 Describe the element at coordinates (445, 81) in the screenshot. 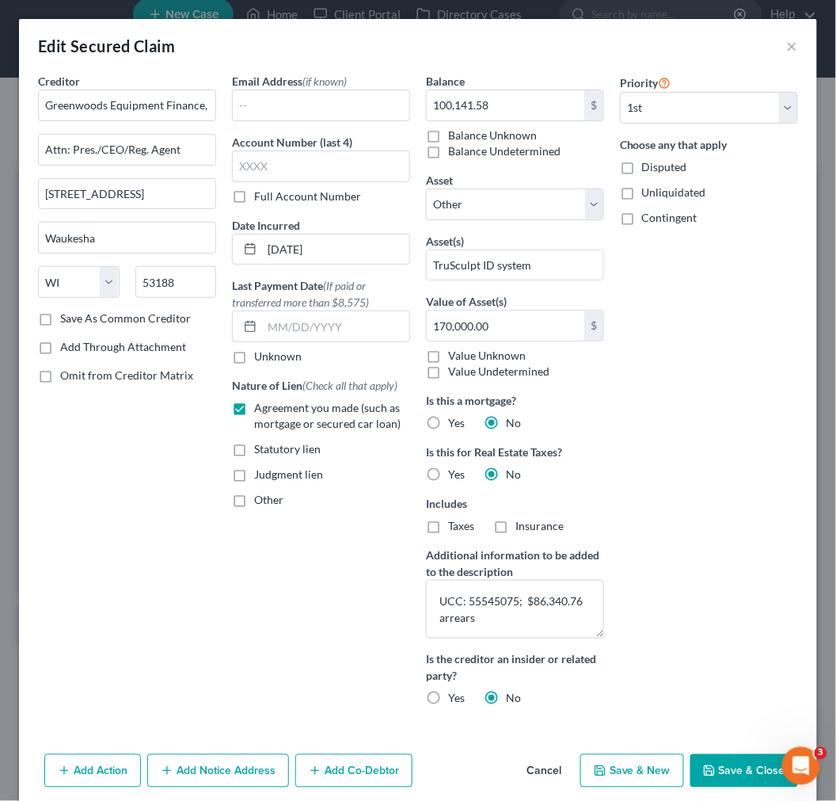

I see `label: Balance` at that location.